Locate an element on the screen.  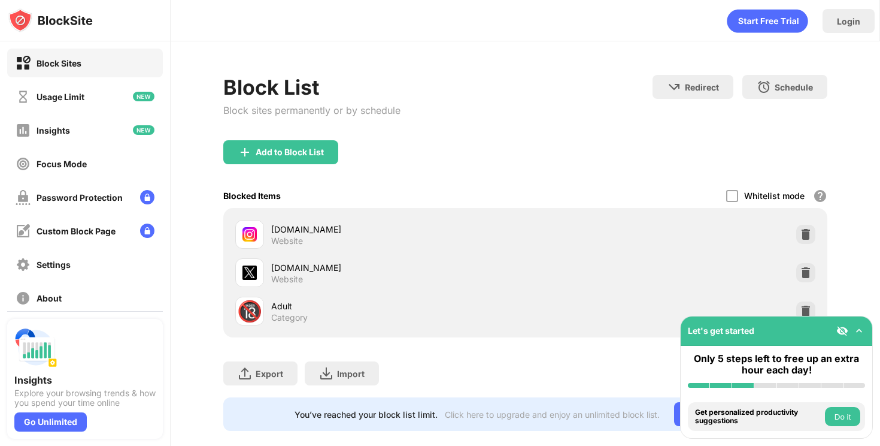
div: Click here to upgrade and enjoy an unlimited block list. is located at coordinates (552, 414).